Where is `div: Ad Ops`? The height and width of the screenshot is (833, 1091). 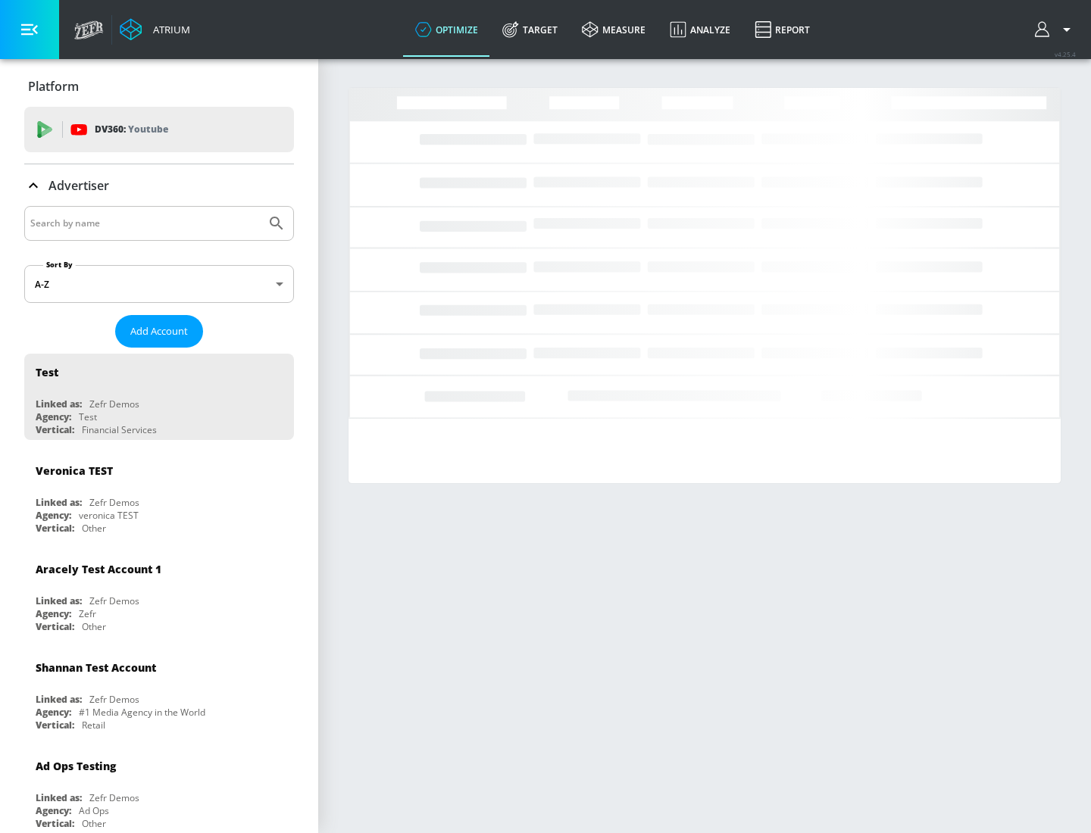 div: Ad Ops is located at coordinates (94, 810).